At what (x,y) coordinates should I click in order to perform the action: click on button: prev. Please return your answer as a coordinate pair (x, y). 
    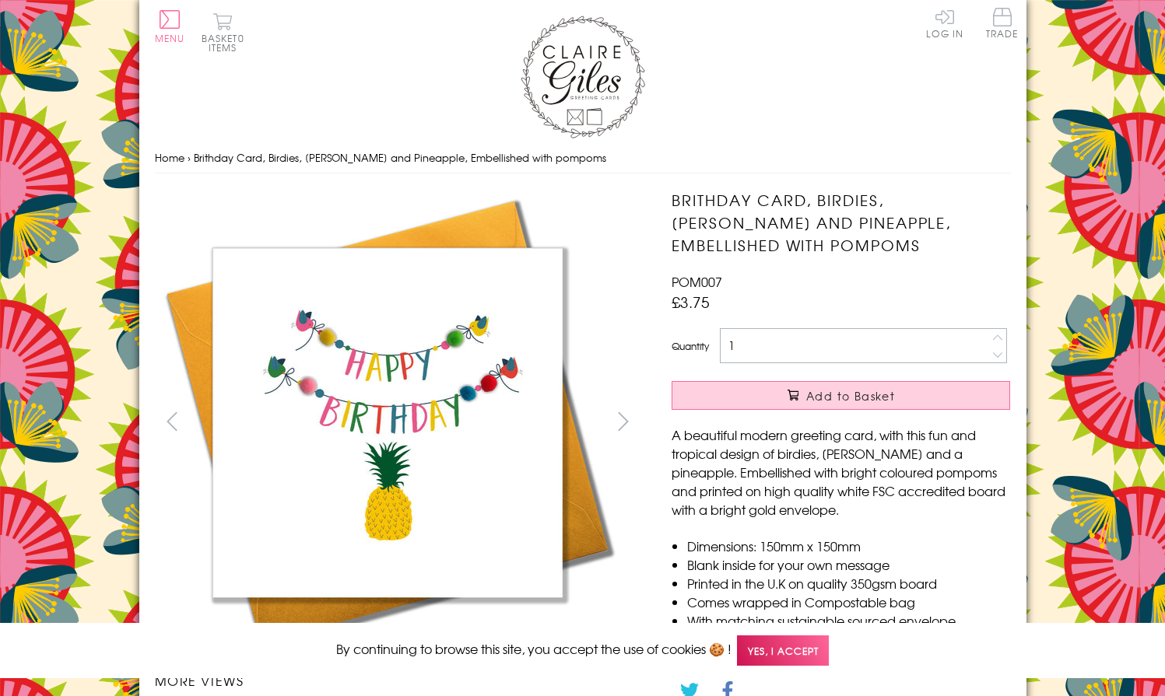
    Looking at the image, I should click on (172, 421).